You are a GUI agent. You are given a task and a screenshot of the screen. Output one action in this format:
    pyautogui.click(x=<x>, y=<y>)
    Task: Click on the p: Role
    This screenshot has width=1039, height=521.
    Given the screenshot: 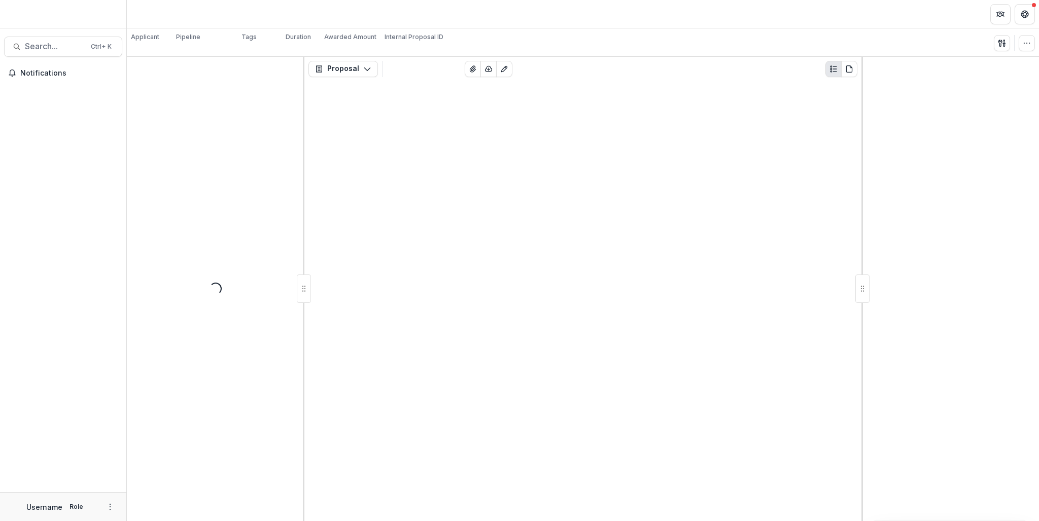 What is the action you would take?
    pyautogui.click(x=76, y=507)
    